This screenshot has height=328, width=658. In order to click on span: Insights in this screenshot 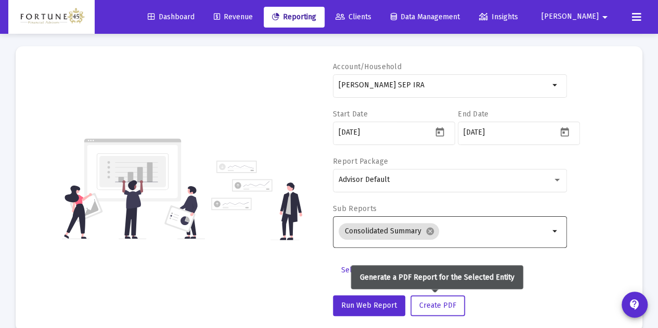, I will do `click(498, 17)`.